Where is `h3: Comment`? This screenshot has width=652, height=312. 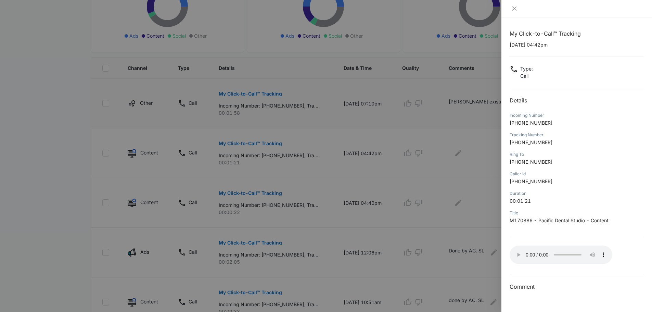 h3: Comment is located at coordinates (577, 287).